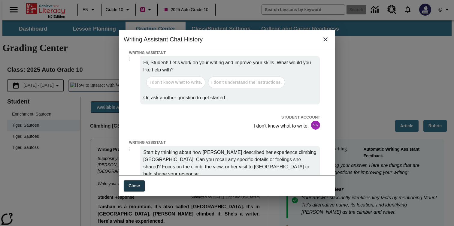 The height and width of the screenshot is (226, 454). What do you see at coordinates (227, 39) in the screenshot?
I see `h2: Writing Assistant Chat History` at bounding box center [227, 39].